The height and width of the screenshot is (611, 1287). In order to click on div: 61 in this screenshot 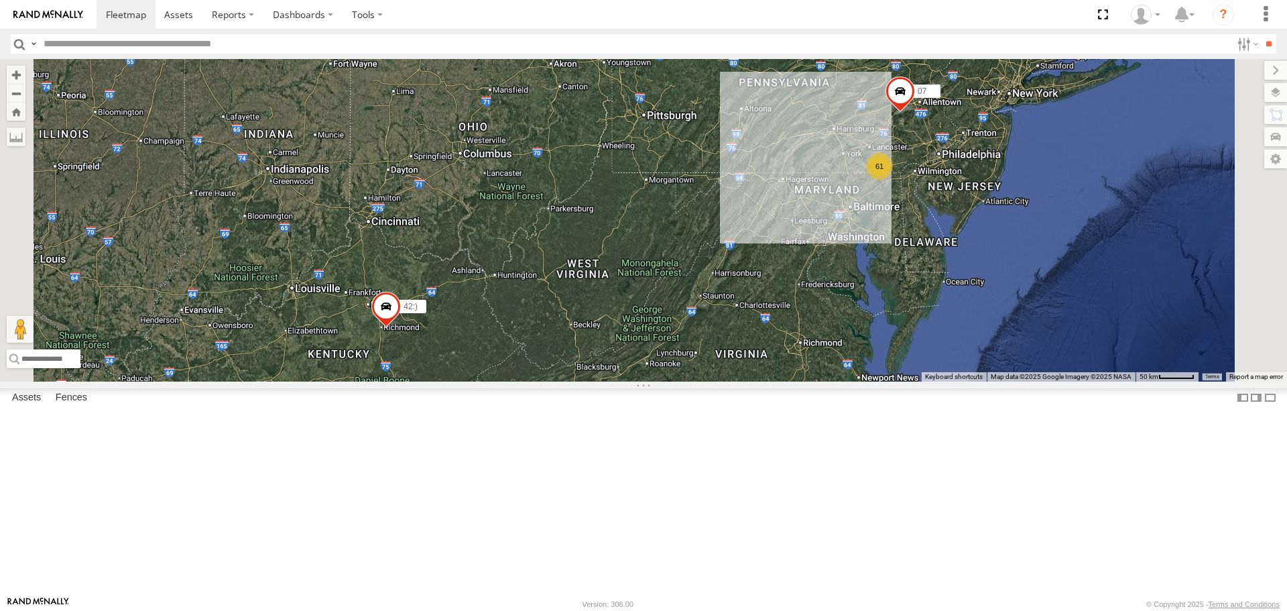, I will do `click(879, 166)`.